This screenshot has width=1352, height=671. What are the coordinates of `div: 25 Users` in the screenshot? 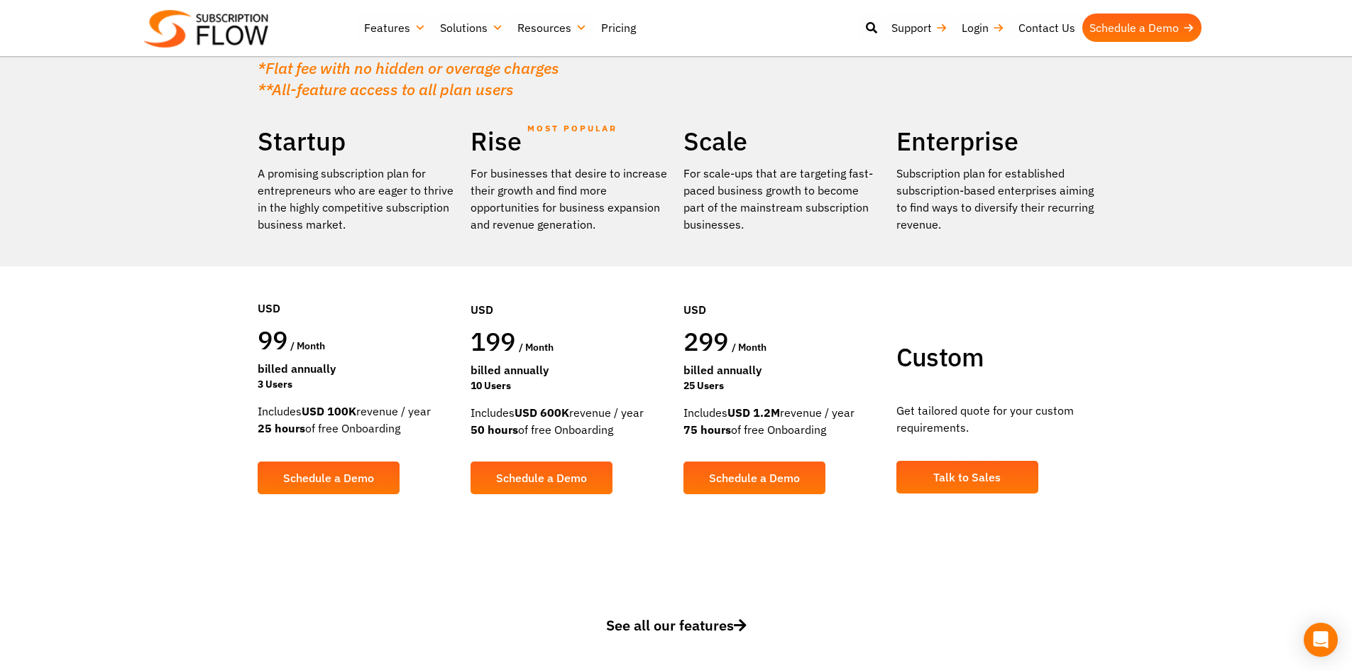 It's located at (783, 385).